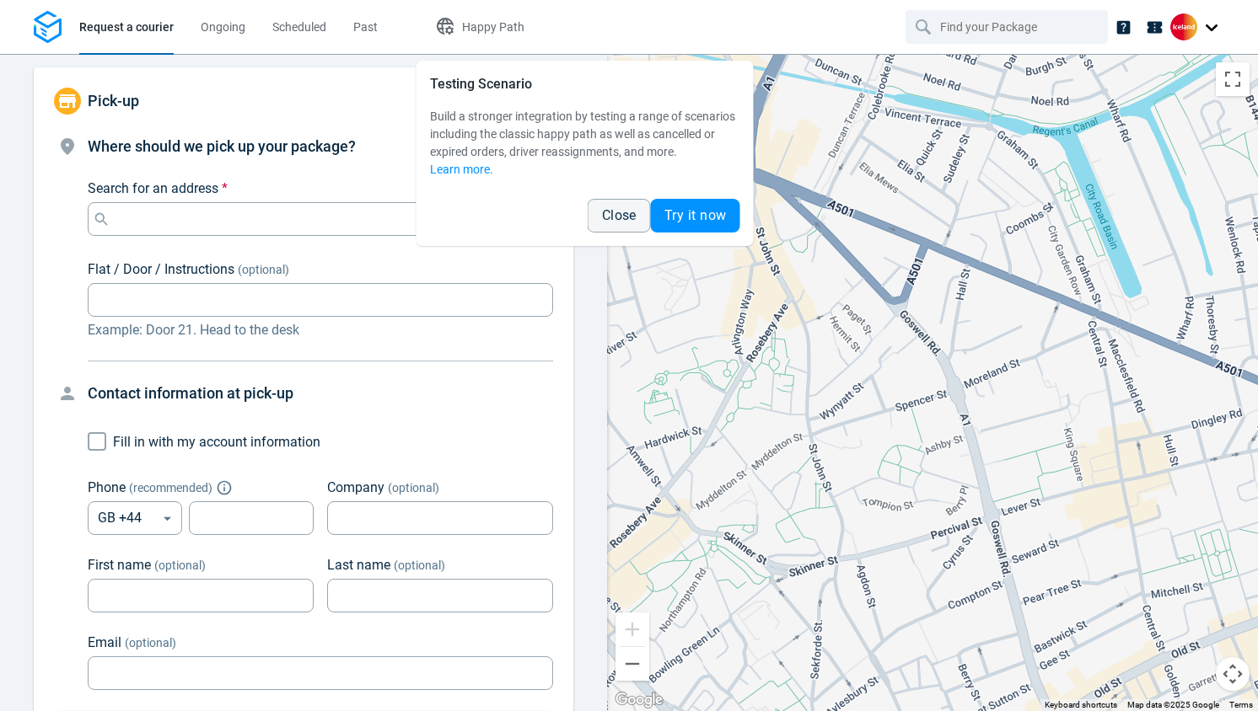 The height and width of the screenshot is (711, 1258). What do you see at coordinates (126, 27) in the screenshot?
I see `span: Request a courier` at bounding box center [126, 27].